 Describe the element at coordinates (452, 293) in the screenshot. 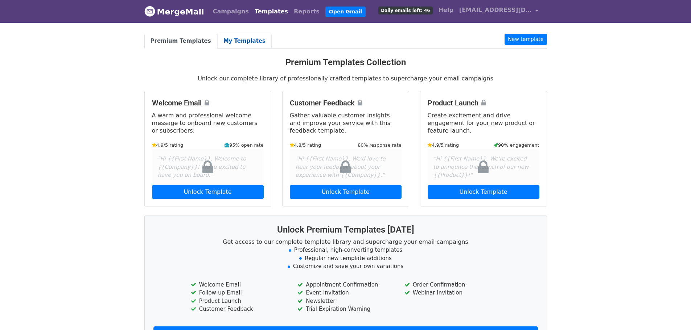

I see `li: Webinar Invitation` at that location.